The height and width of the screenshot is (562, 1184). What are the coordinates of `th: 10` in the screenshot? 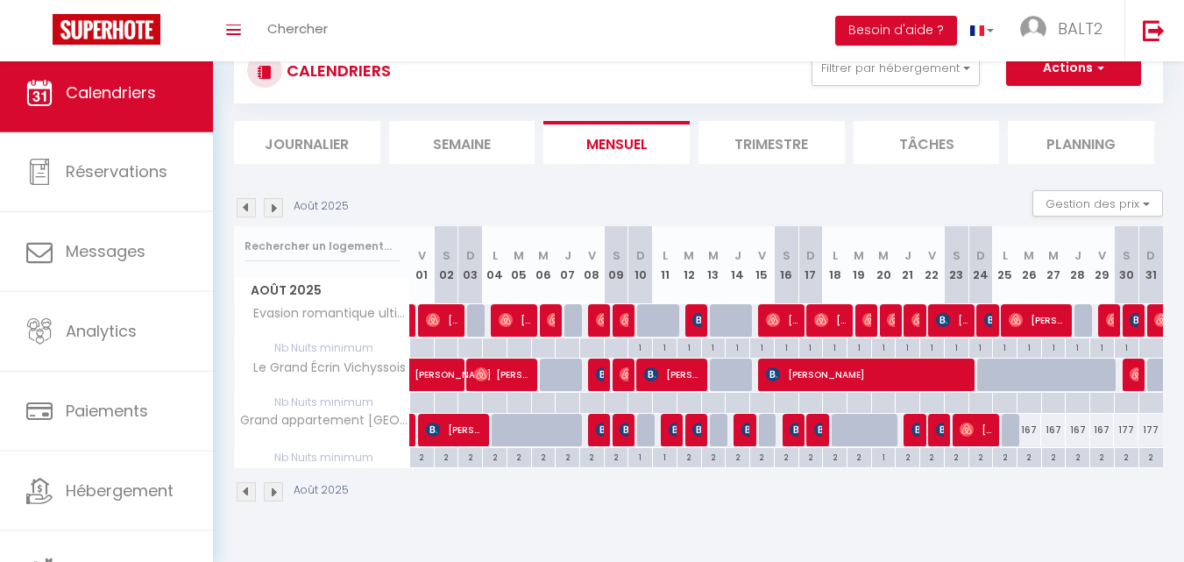 It's located at (641, 265).